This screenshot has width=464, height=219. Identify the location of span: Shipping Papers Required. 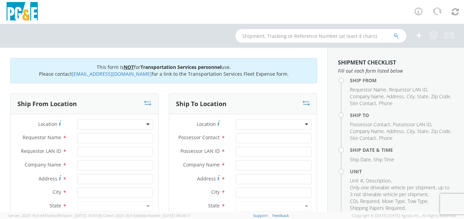
(377, 208).